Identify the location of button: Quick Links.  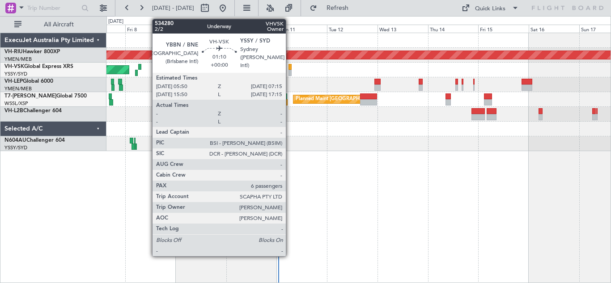
(490, 8).